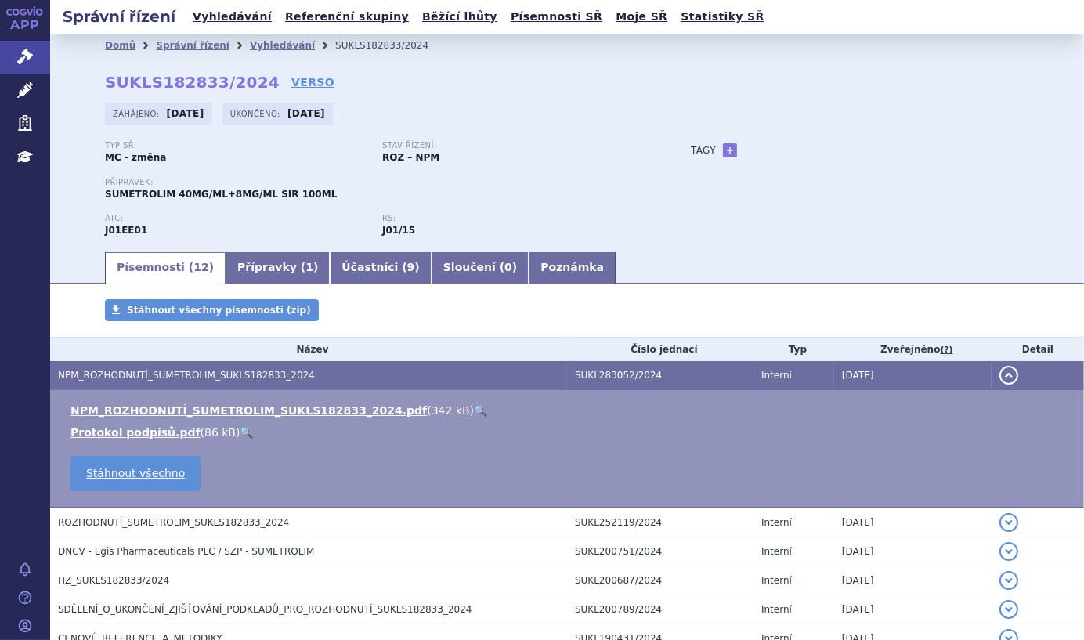 The width and height of the screenshot is (1084, 640). Describe the element at coordinates (660, 552) in the screenshot. I see `td: SUKL200751/2024` at that location.